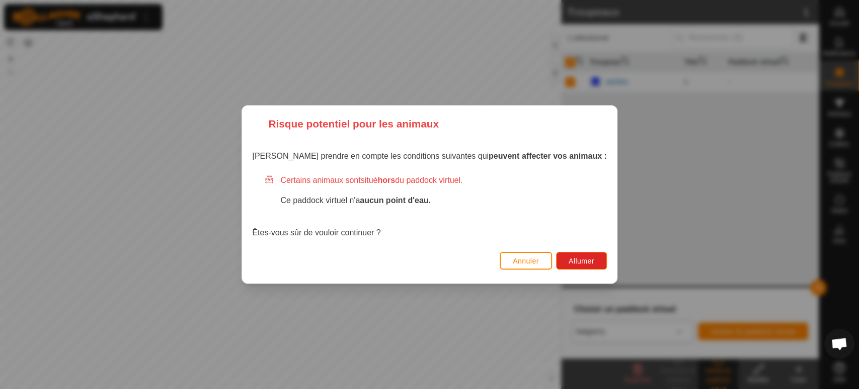 The image size is (859, 389). Describe the element at coordinates (840, 343) in the screenshot. I see `div: Open chat` at that location.